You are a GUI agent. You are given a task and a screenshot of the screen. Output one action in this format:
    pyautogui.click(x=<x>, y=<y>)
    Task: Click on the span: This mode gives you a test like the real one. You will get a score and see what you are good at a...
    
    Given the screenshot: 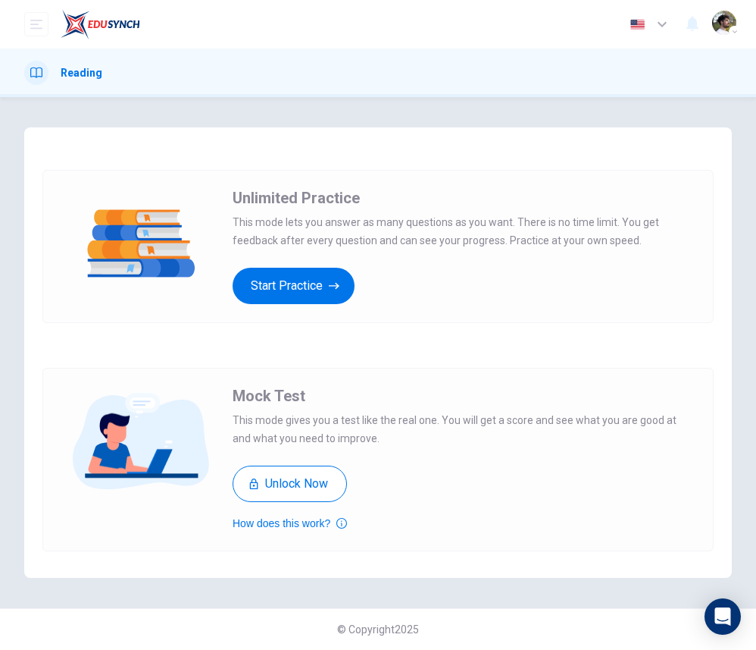 What is the action you would take?
    pyautogui.click(x=464, y=429)
    